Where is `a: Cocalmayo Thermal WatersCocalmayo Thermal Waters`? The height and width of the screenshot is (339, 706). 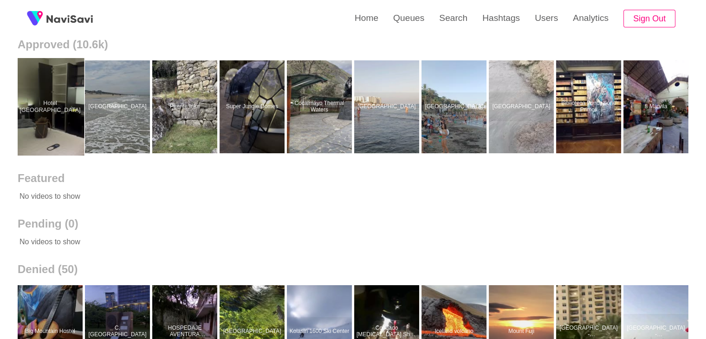 a: Cocalmayo Thermal WatersCocalmayo Thermal Waters is located at coordinates (320, 107).